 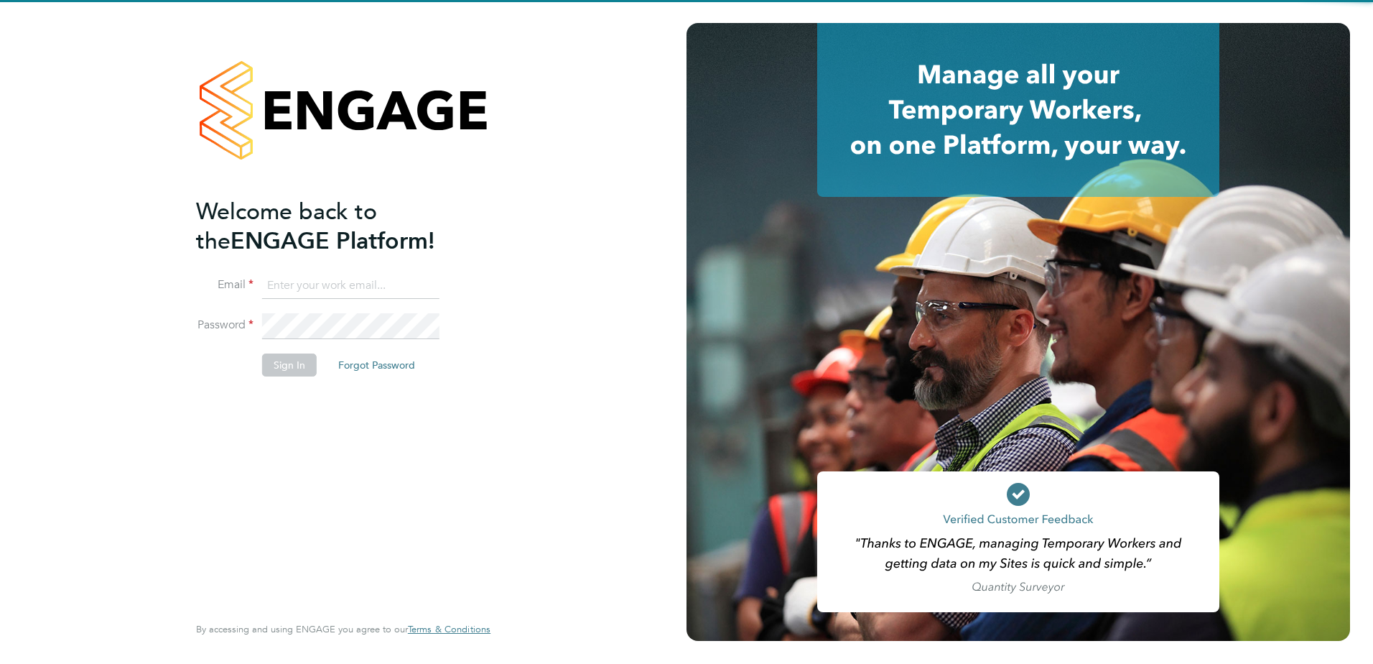 I want to click on button: Forgot Password, so click(x=376, y=365).